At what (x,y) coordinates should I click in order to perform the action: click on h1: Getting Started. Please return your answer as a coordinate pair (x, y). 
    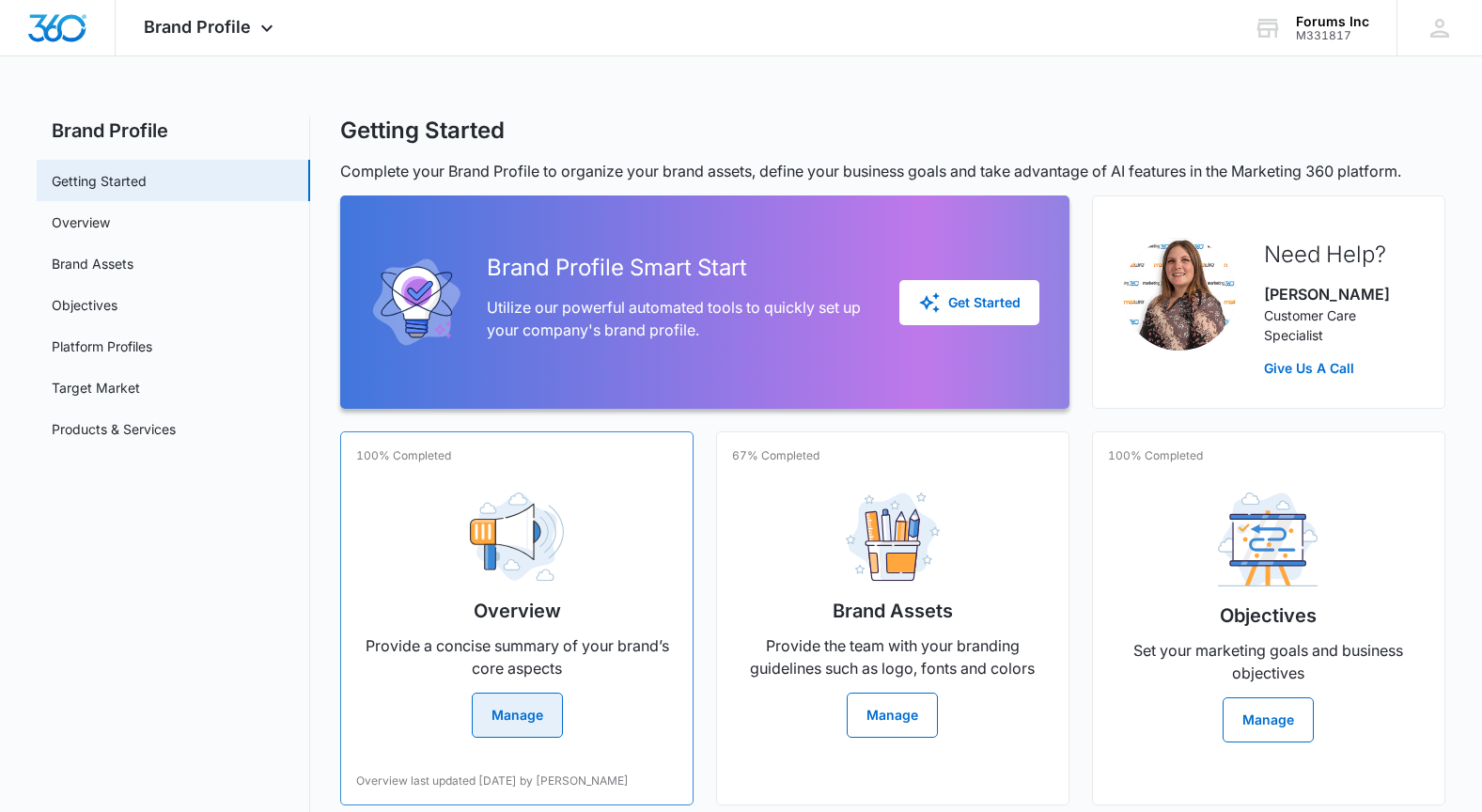
    Looking at the image, I should click on (422, 131).